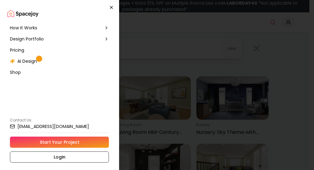  What do you see at coordinates (23, 14) in the screenshot?
I see `img: Spacejoy Logo` at bounding box center [23, 14].